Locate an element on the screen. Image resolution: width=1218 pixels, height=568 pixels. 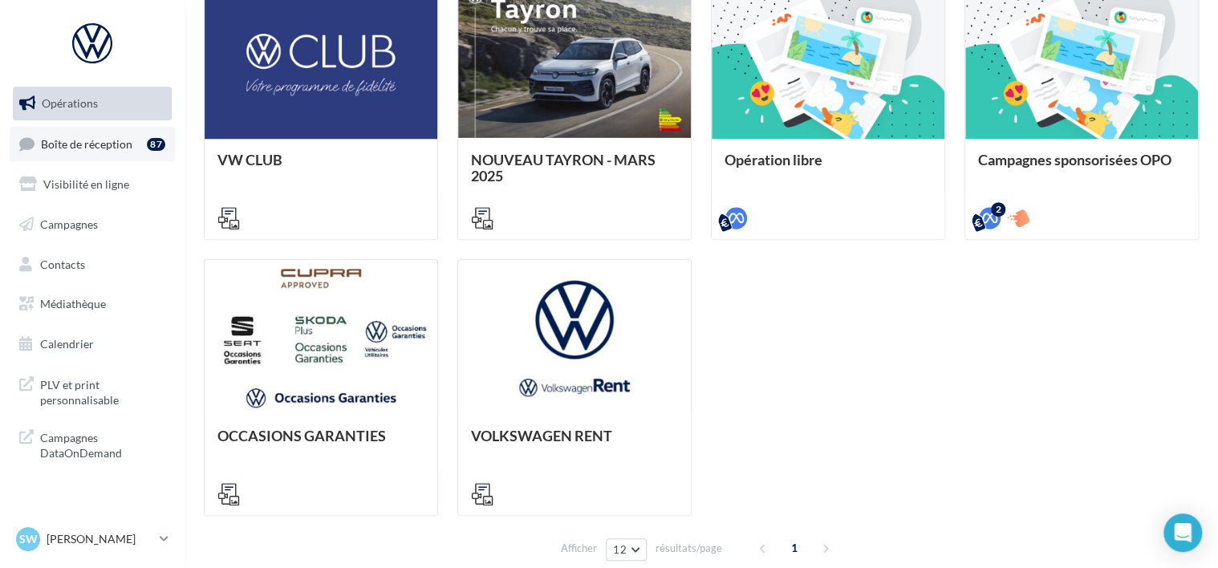
div: 87 is located at coordinates (156, 144).